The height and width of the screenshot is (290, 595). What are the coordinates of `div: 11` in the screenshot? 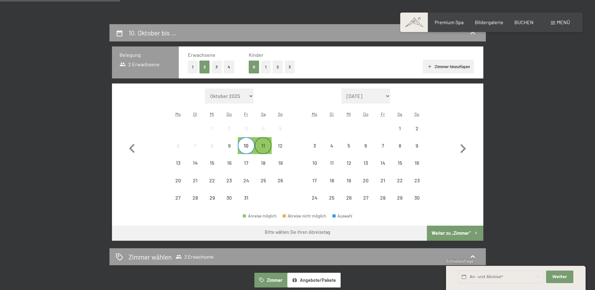 It's located at (332, 168).